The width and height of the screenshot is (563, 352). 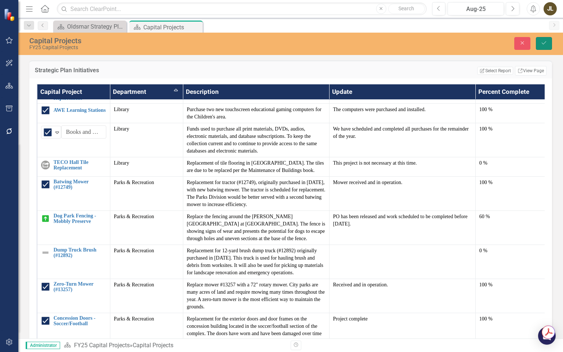 What do you see at coordinates (80, 219) in the screenshot?
I see `a: Dog Park Fencing - Mobbly Preserve` at bounding box center [80, 219].